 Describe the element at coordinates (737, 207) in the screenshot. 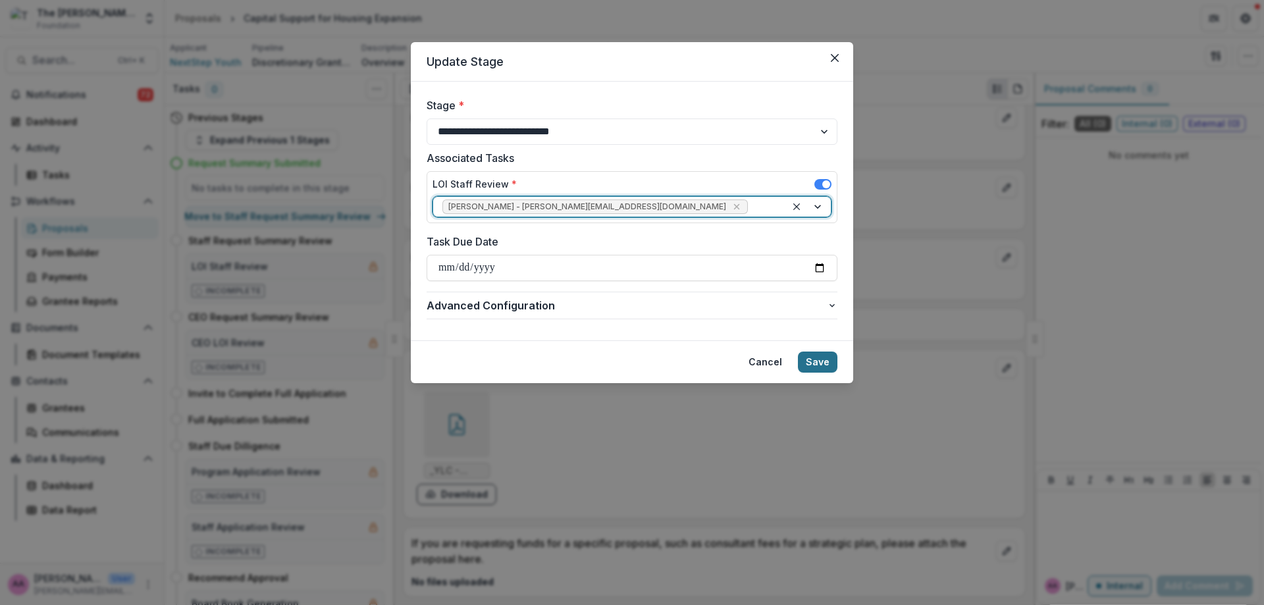

I see `div: Remove Annie Axe - annie.axe@fristfoundation.org` at that location.